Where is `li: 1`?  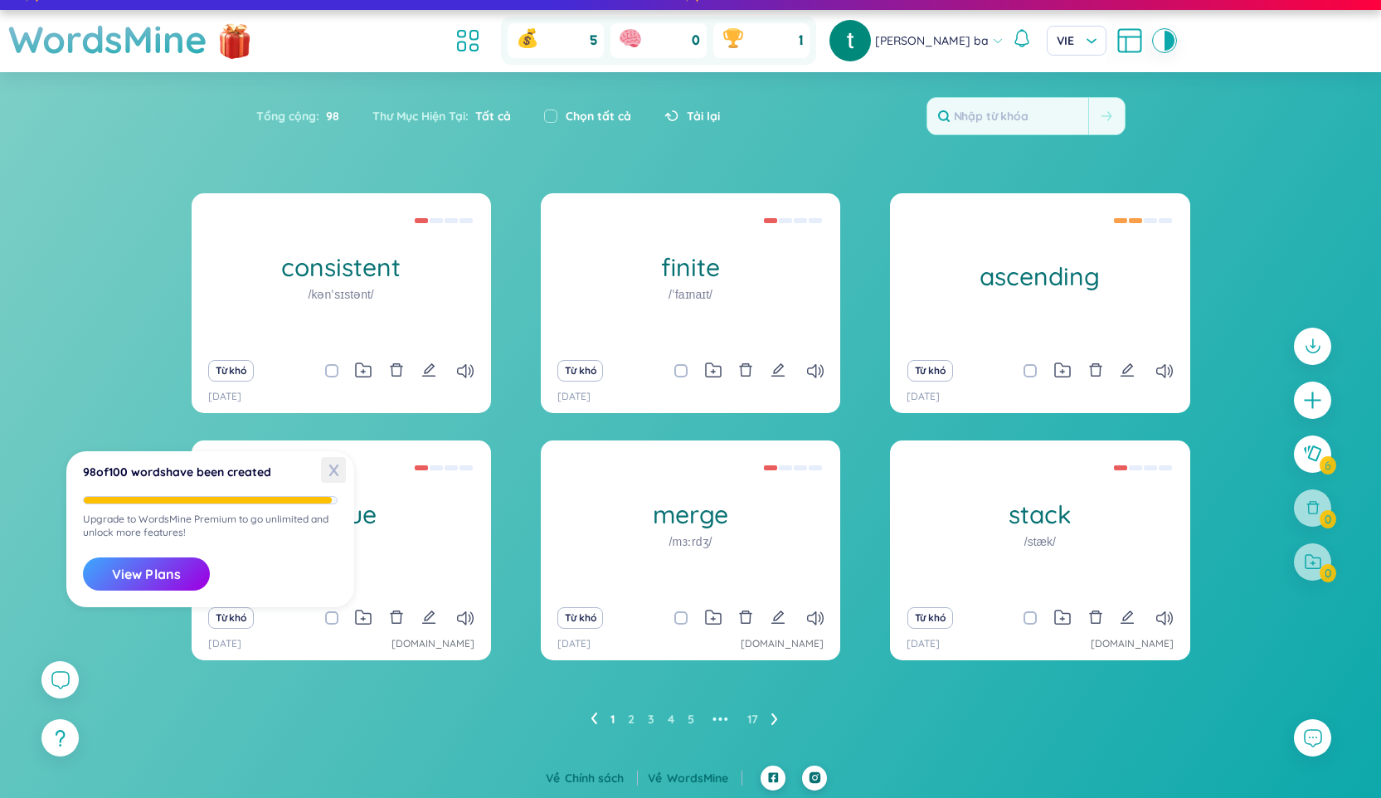
li: 1 is located at coordinates (612, 719).